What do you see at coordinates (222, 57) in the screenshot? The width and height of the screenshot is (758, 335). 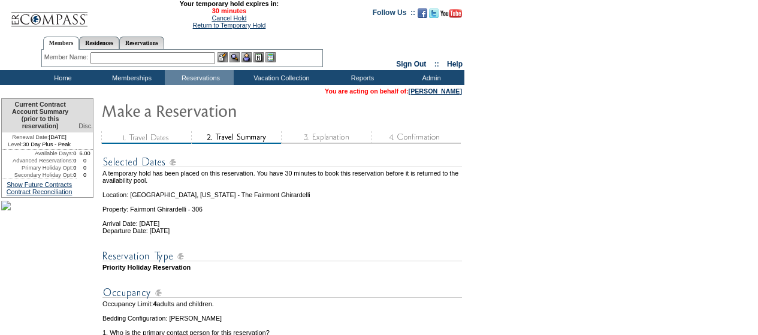 I see `img: b_edit.gif` at bounding box center [222, 57].